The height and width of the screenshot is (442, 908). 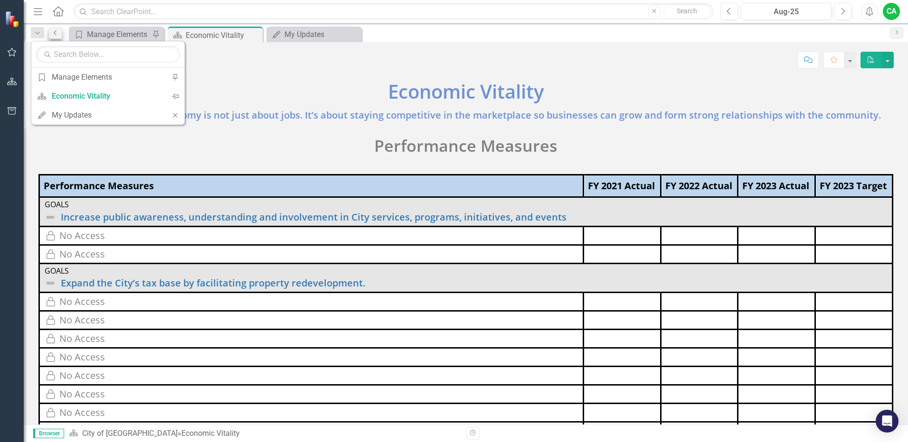 I want to click on input: Search ClearPoint..., so click(x=393, y=11).